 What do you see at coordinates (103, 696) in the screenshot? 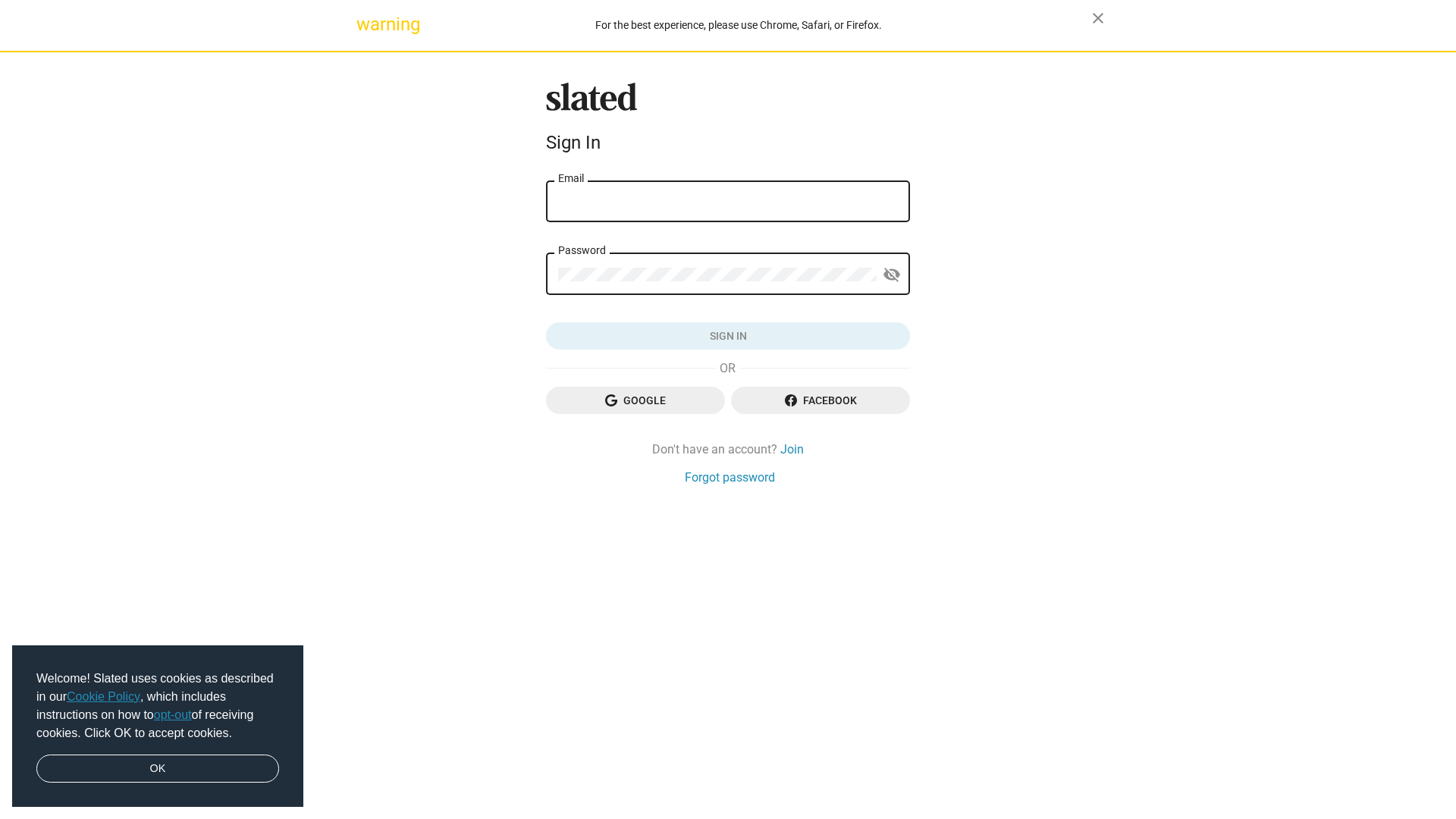
I see `a: Cookie Policy` at bounding box center [103, 696].